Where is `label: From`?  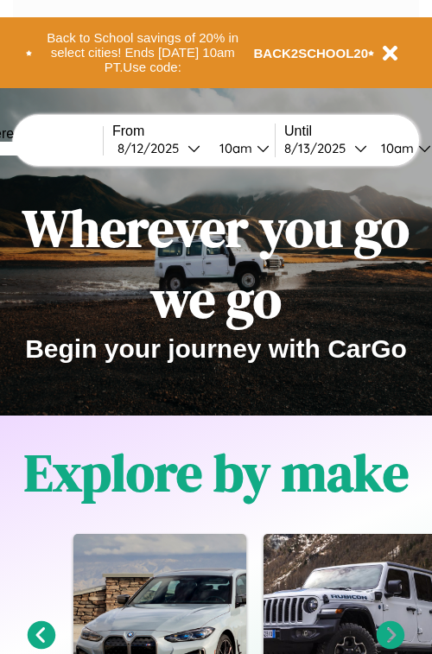
label: From is located at coordinates (193, 131).